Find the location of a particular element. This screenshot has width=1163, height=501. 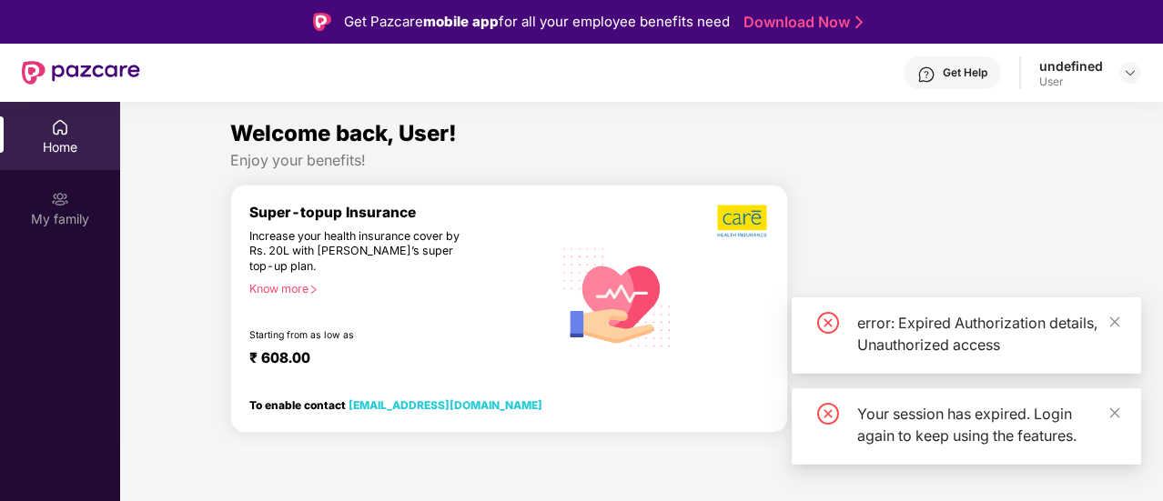

span: Welcome back, User! is located at coordinates (343, 133).